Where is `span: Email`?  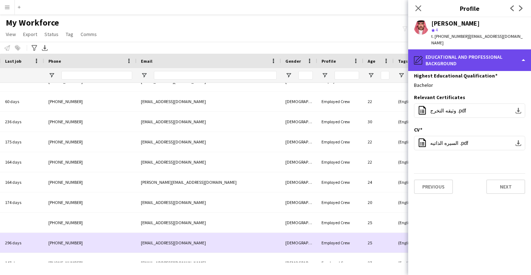 span: Email is located at coordinates (147, 61).